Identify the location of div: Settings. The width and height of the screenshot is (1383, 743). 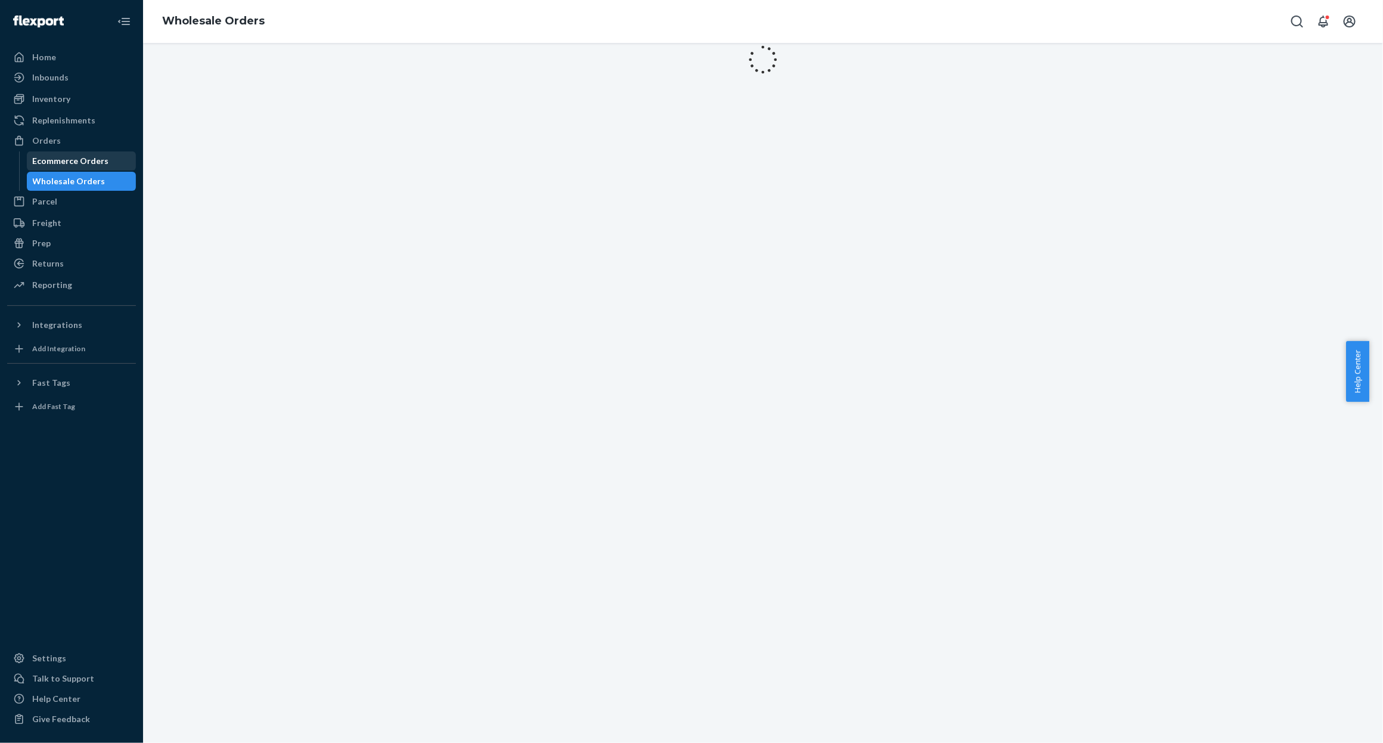
(49, 658).